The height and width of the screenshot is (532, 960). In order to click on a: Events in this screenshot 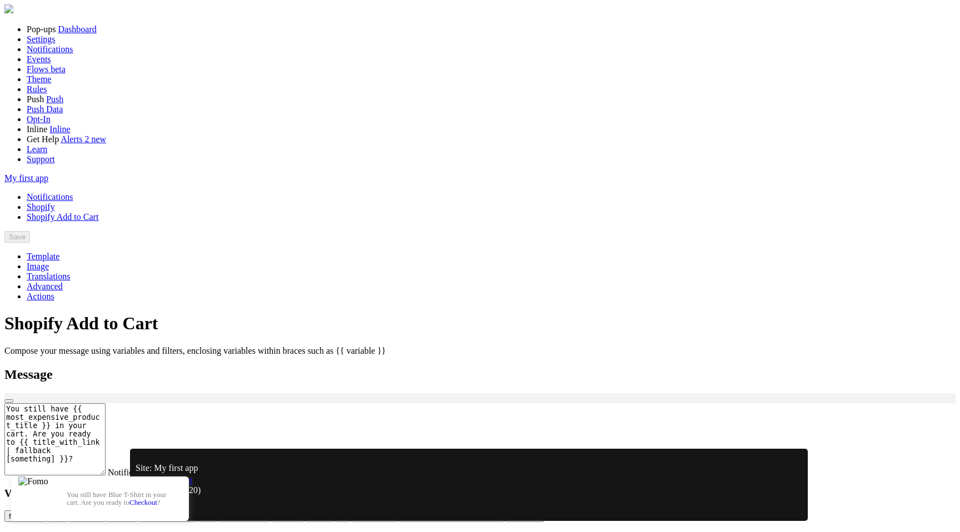, I will do `click(39, 59)`.